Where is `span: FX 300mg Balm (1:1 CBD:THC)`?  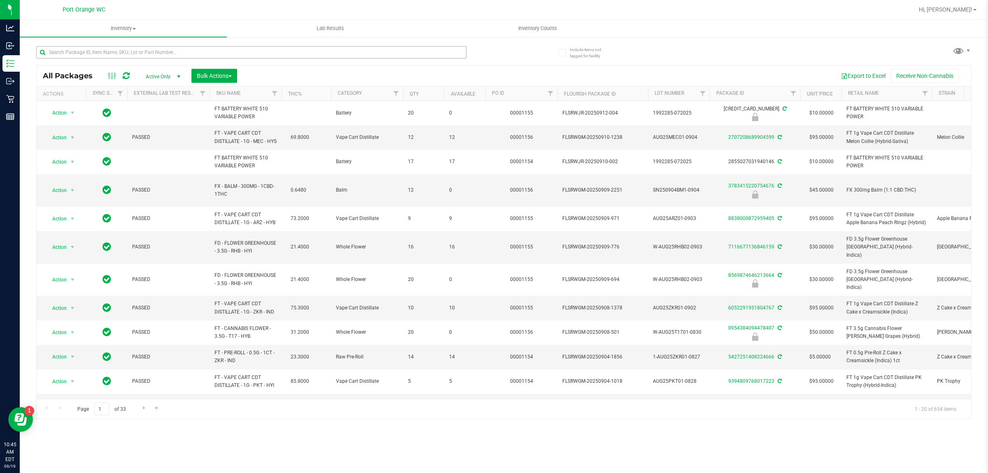 span: FX 300mg Balm (1:1 CBD:THC) is located at coordinates (887, 190).